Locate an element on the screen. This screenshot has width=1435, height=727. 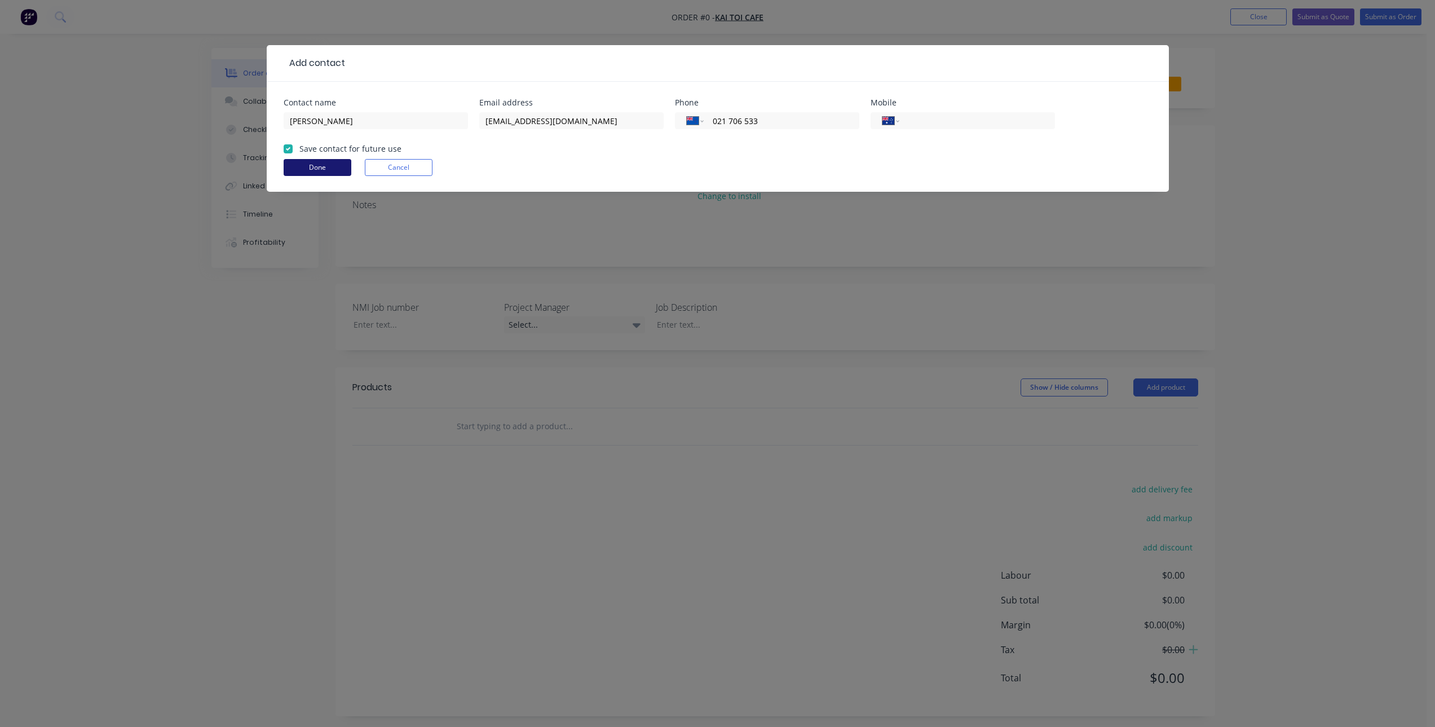
div: Phone is located at coordinates (767, 103).